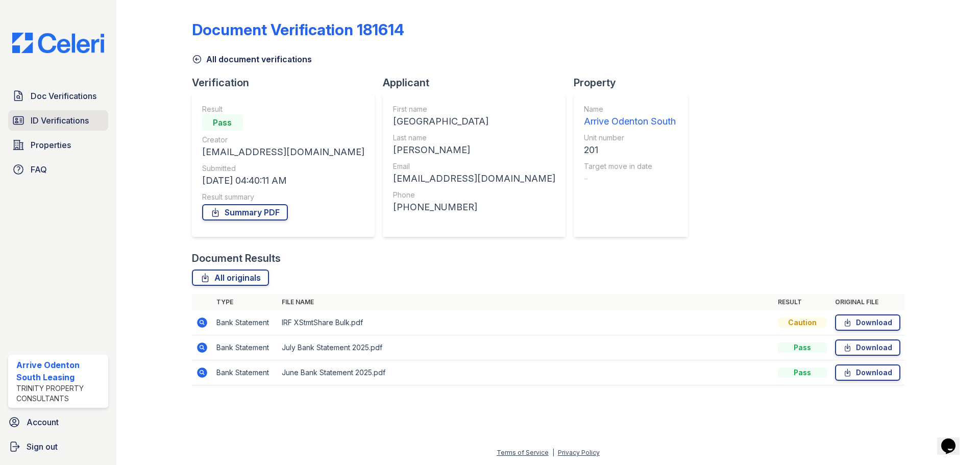  Describe the element at coordinates (630, 166) in the screenshot. I see `div: Target move in date` at that location.